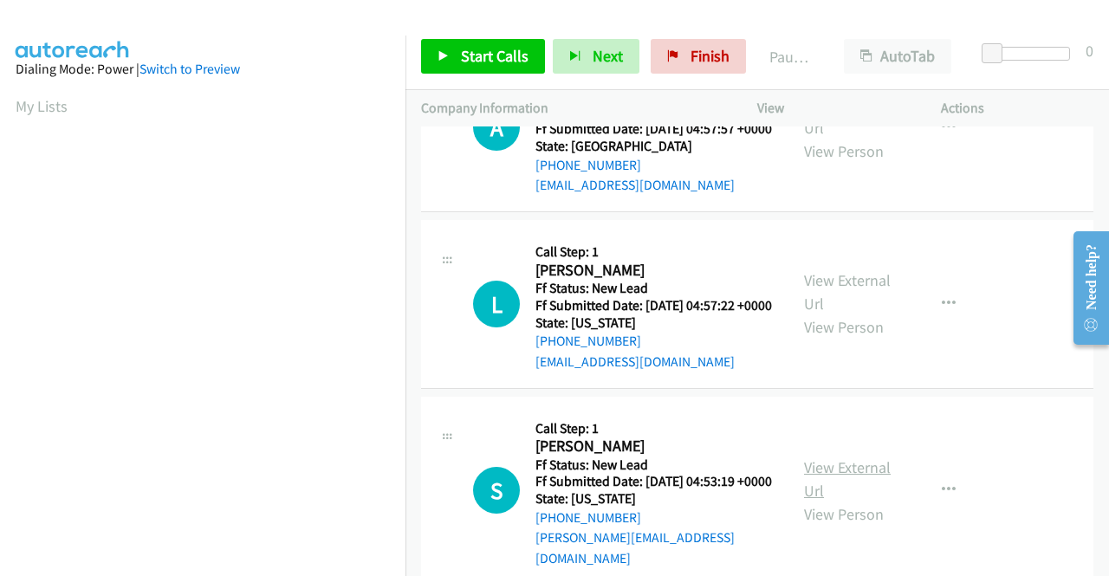  What do you see at coordinates (1030, 54) in the screenshot?
I see `div: Delay between calls (in seconds)` at bounding box center [1030, 54].